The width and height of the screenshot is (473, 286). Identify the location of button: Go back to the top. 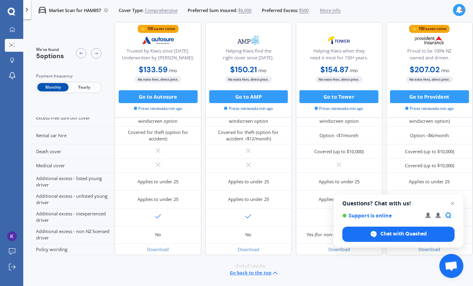
(254, 273).